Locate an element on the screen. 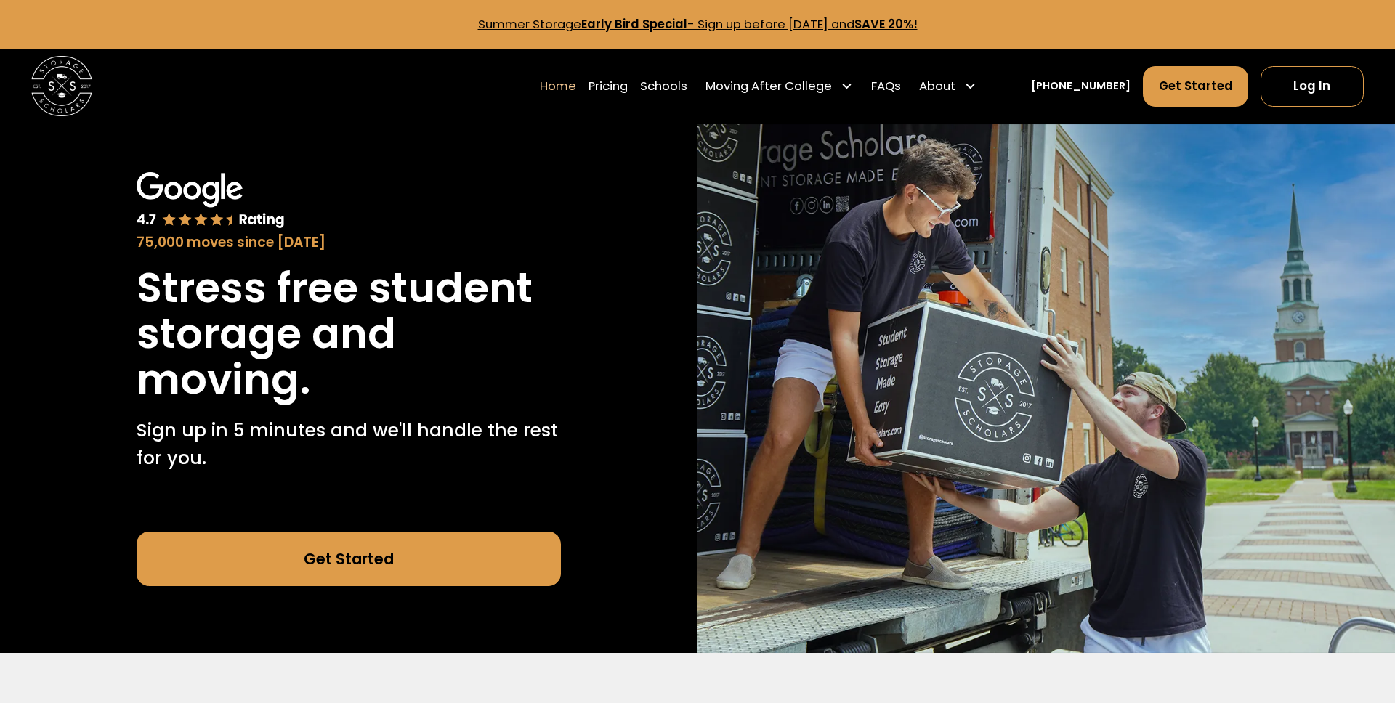 The image size is (1395, 703). a: Log In is located at coordinates (1312, 86).